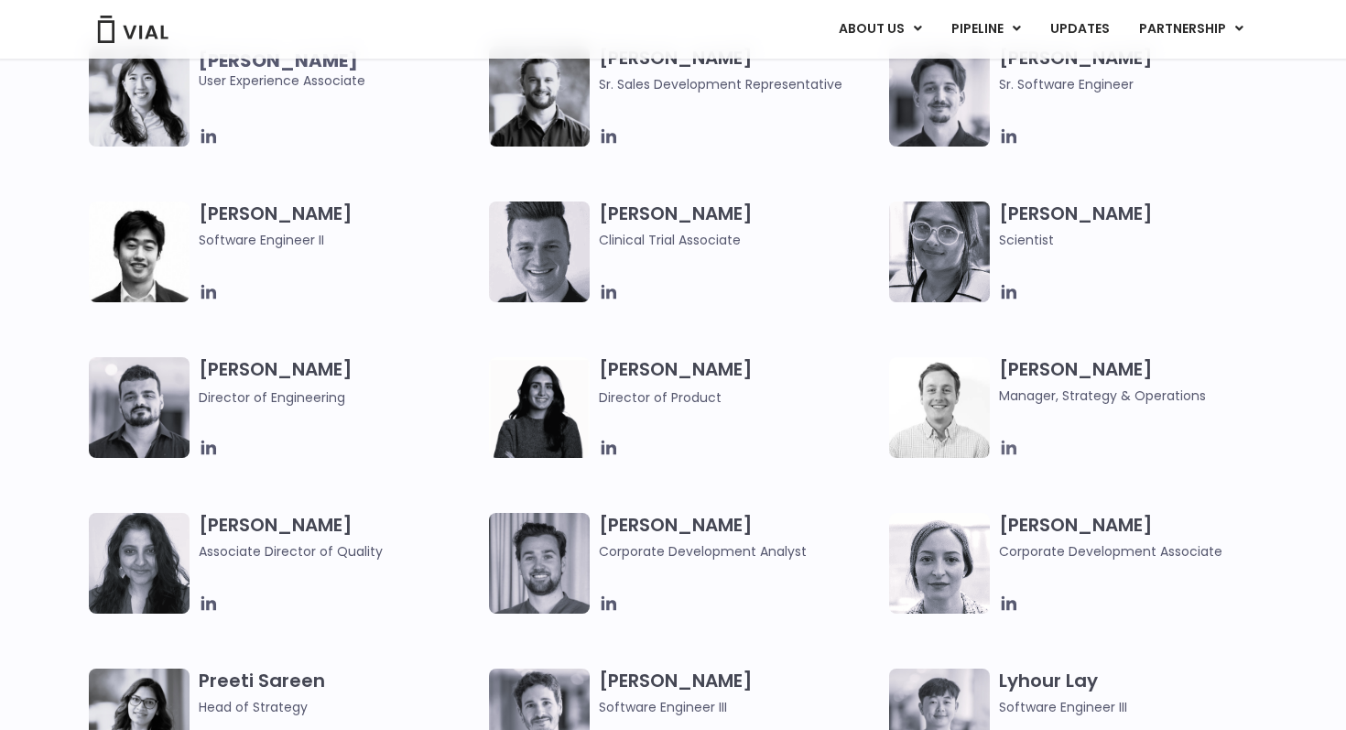 The image size is (1346, 730). Describe the element at coordinates (1139, 692) in the screenshot. I see `h3: Lyhour Lay` at that location.